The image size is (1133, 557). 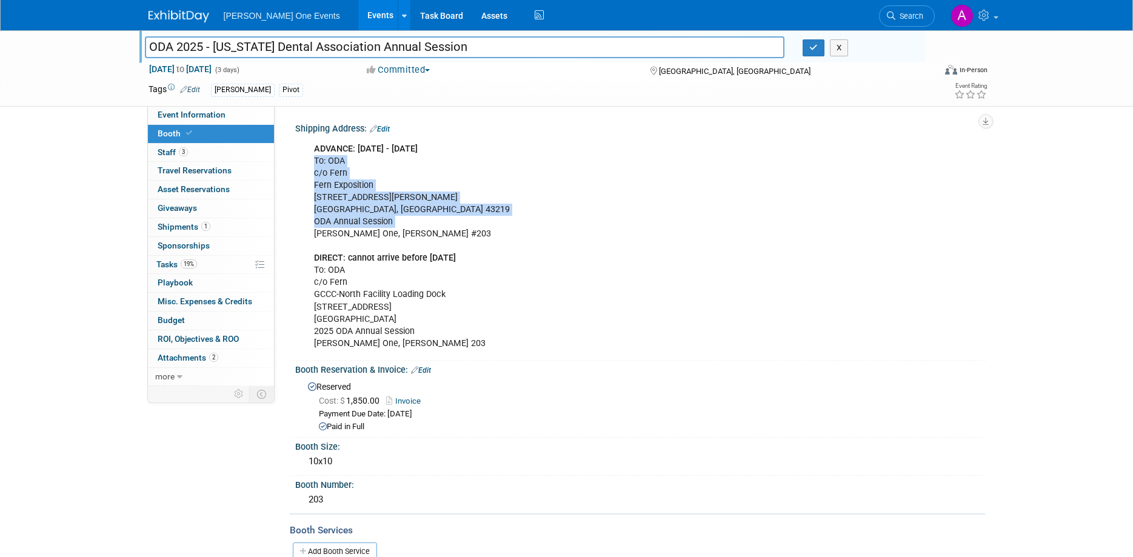 I want to click on a: Attachments2, so click(x=211, y=358).